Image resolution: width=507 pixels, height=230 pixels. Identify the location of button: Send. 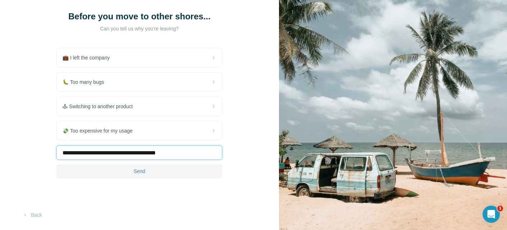
(139, 172).